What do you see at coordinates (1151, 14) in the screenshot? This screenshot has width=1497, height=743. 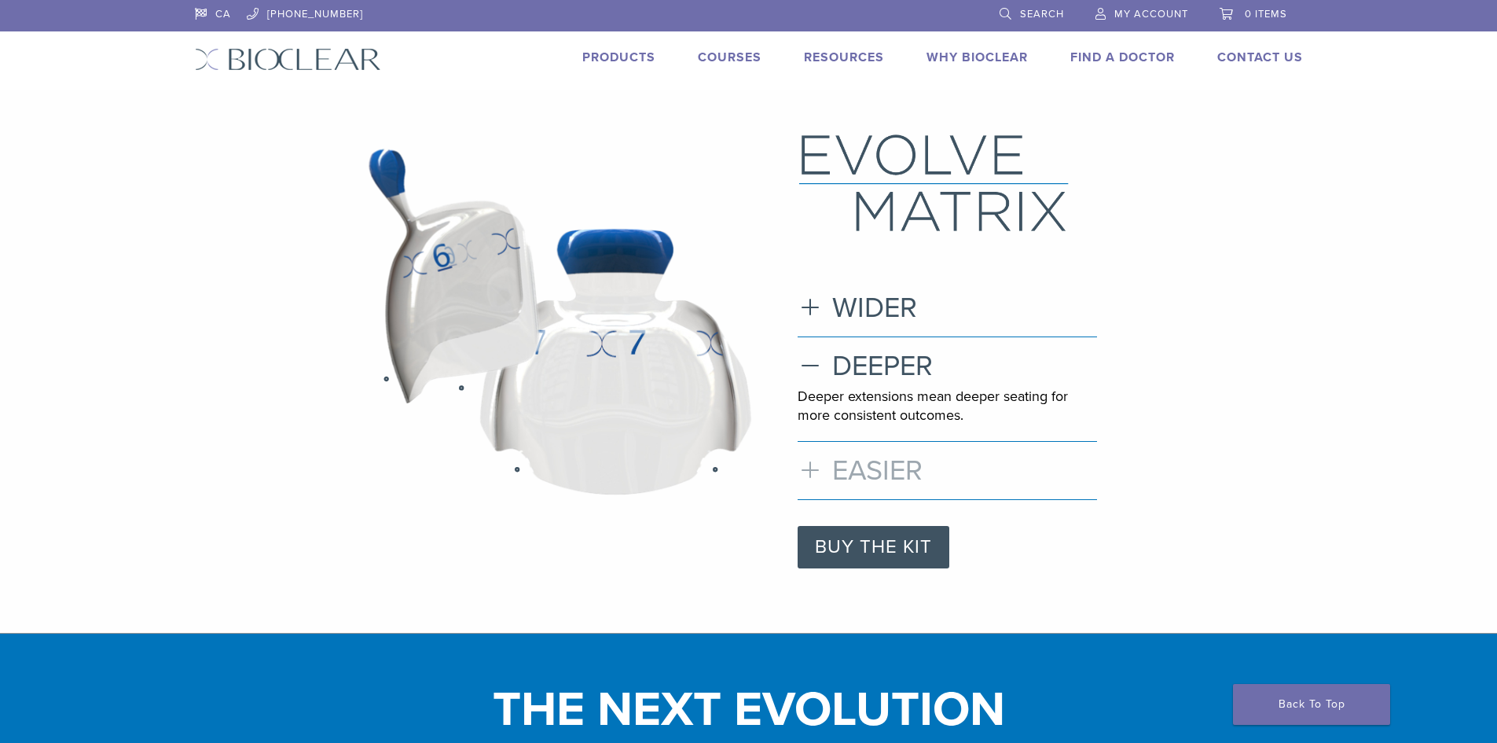 I see `span: My Account` at bounding box center [1151, 14].